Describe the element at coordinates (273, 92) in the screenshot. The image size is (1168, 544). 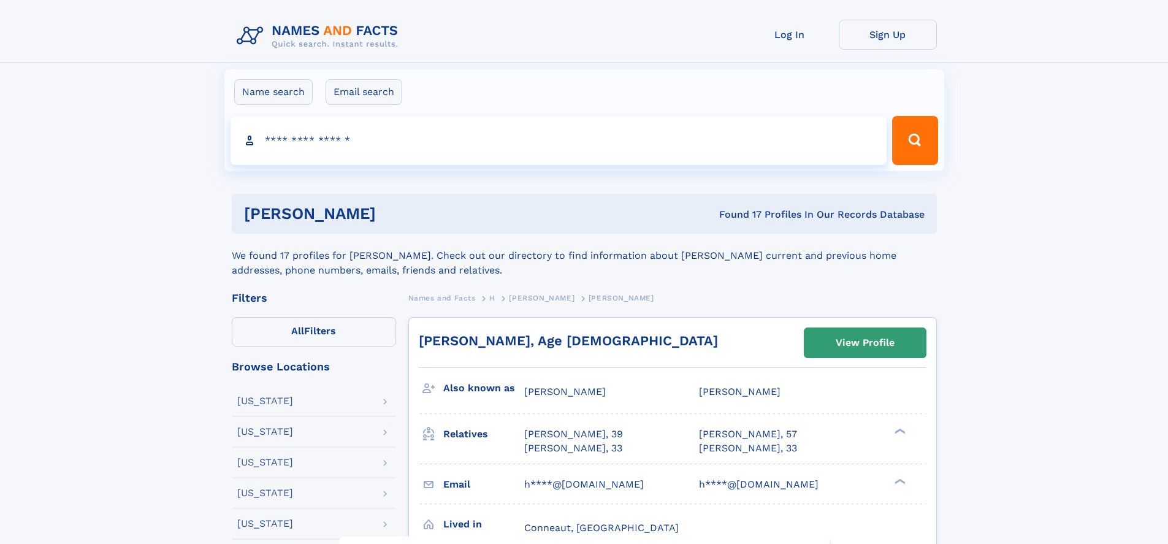
I see `label: Name search` at that location.